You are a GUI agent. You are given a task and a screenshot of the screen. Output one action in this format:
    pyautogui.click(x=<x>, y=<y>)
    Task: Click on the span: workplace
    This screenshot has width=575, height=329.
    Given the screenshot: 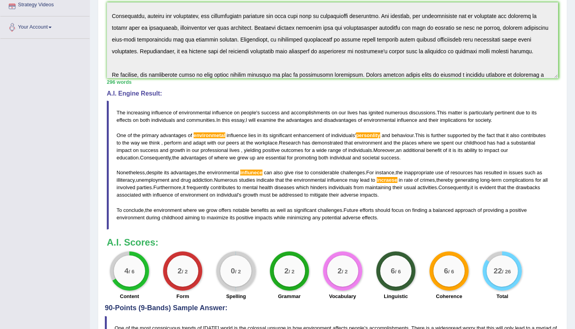 What is the action you would take?
    pyautogui.click(x=266, y=142)
    